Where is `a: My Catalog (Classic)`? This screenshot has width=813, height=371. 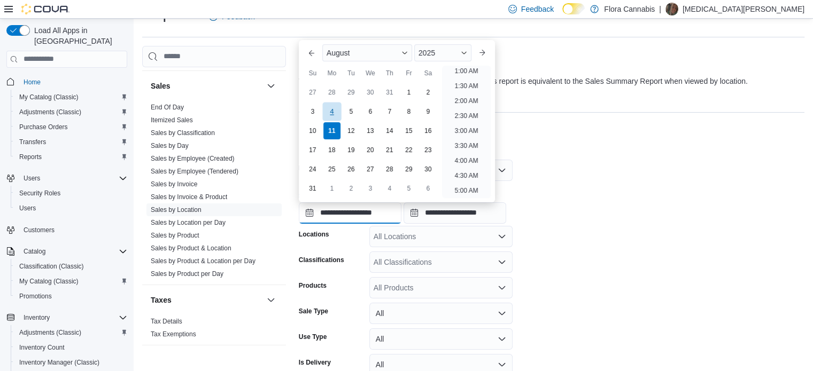
a: My Catalog (Classic) is located at coordinates (49, 282).